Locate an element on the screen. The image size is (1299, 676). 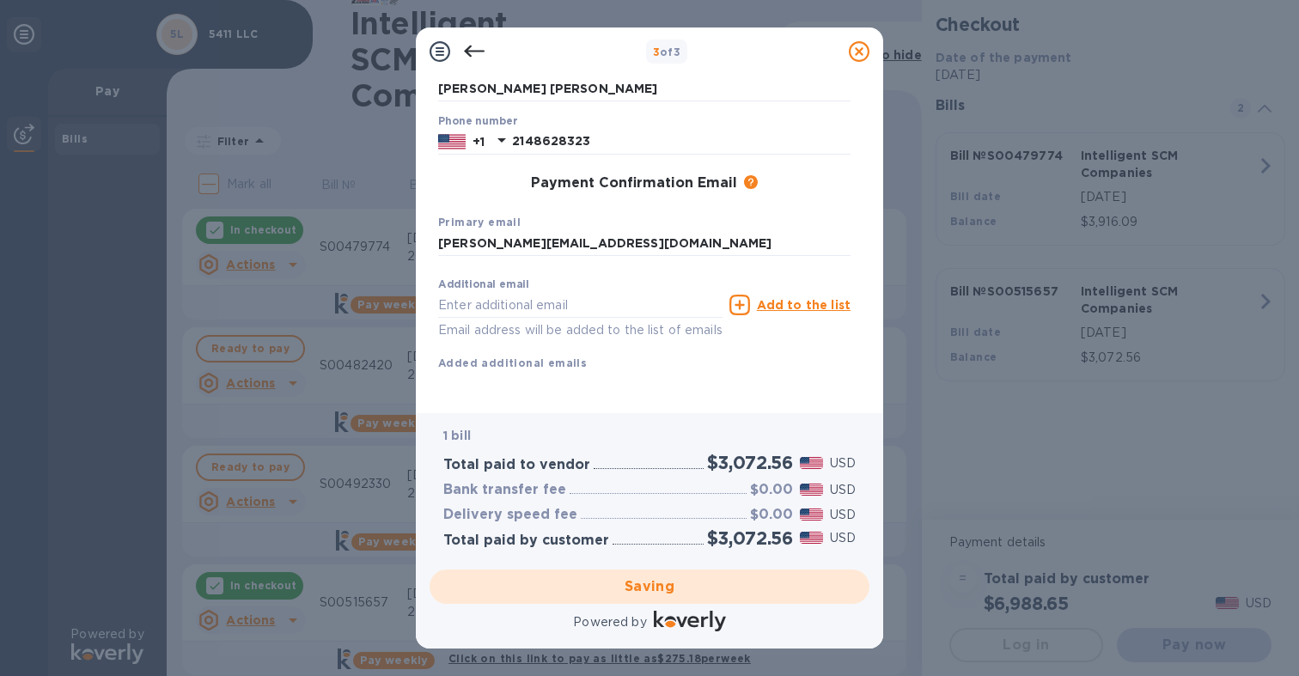
h3: Delivery speed fee is located at coordinates (511, 515).